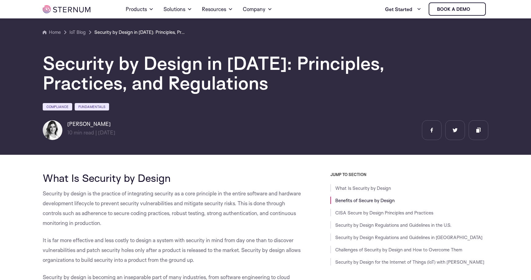 The height and width of the screenshot is (280, 531). I want to click on img: Shlomit Cymbalista, so click(53, 130).